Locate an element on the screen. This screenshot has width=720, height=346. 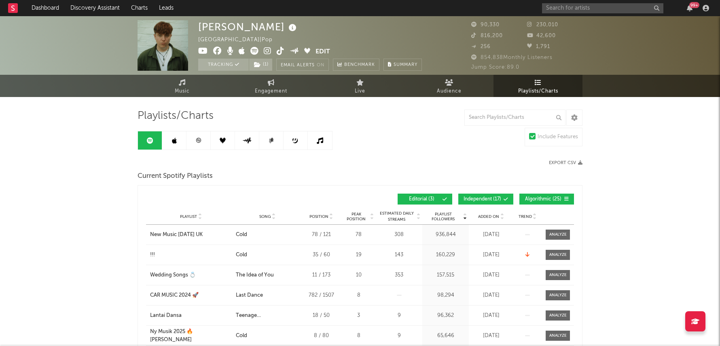
div: Include Features is located at coordinates (558, 137).